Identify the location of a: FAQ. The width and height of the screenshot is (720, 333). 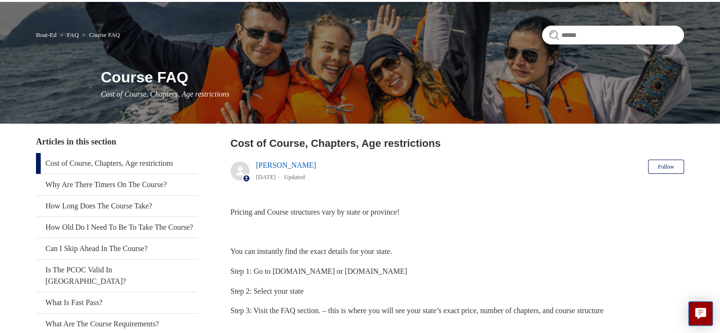
(72, 35).